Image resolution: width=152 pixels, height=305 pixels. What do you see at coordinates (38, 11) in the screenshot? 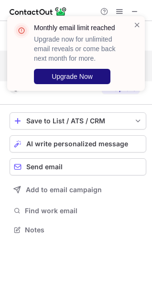
I see `img: ContactOut v5.3.10` at bounding box center [38, 11].